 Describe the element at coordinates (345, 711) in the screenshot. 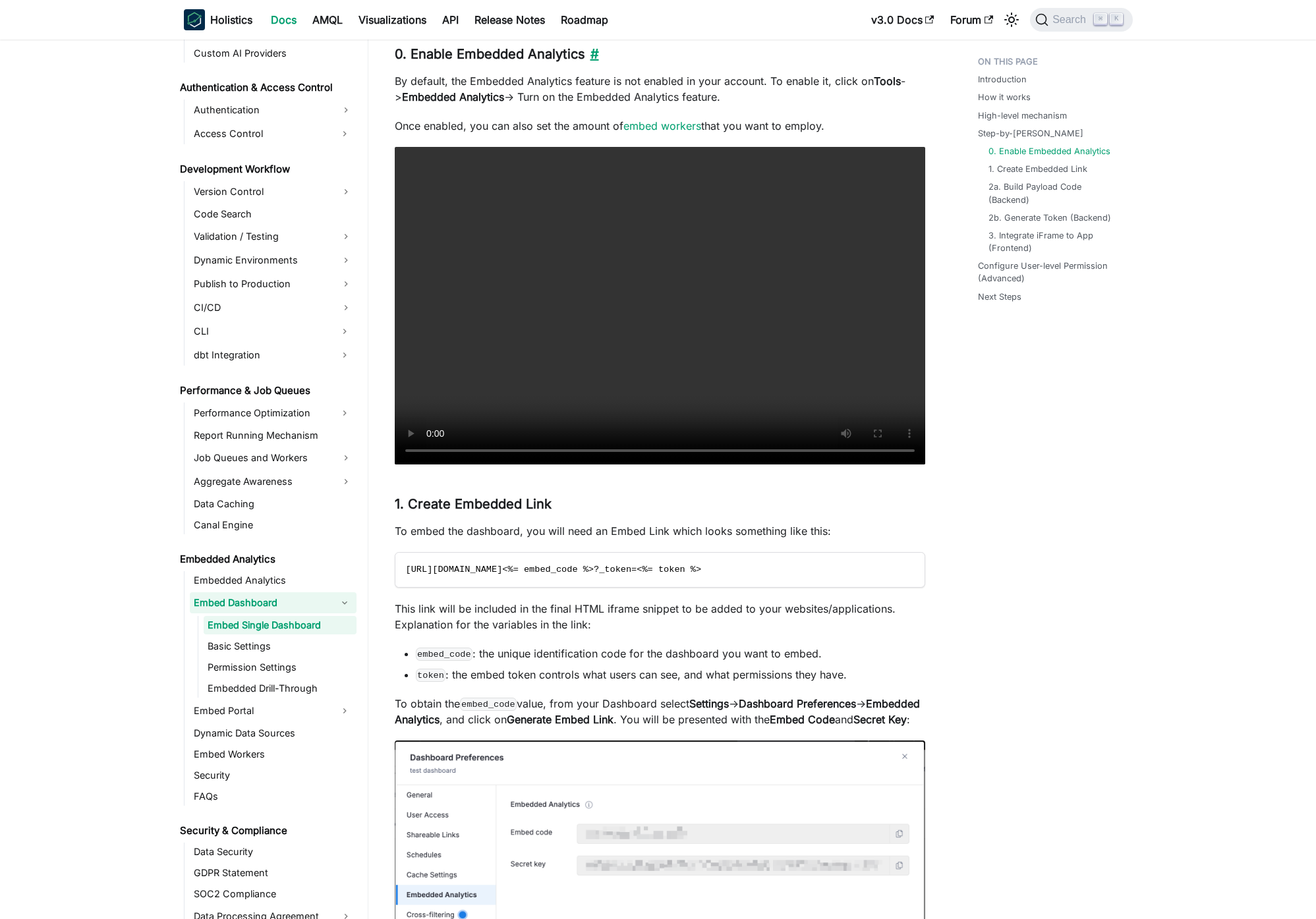

I see `button: Expand sidebar category 'Embed Portal'` at that location.